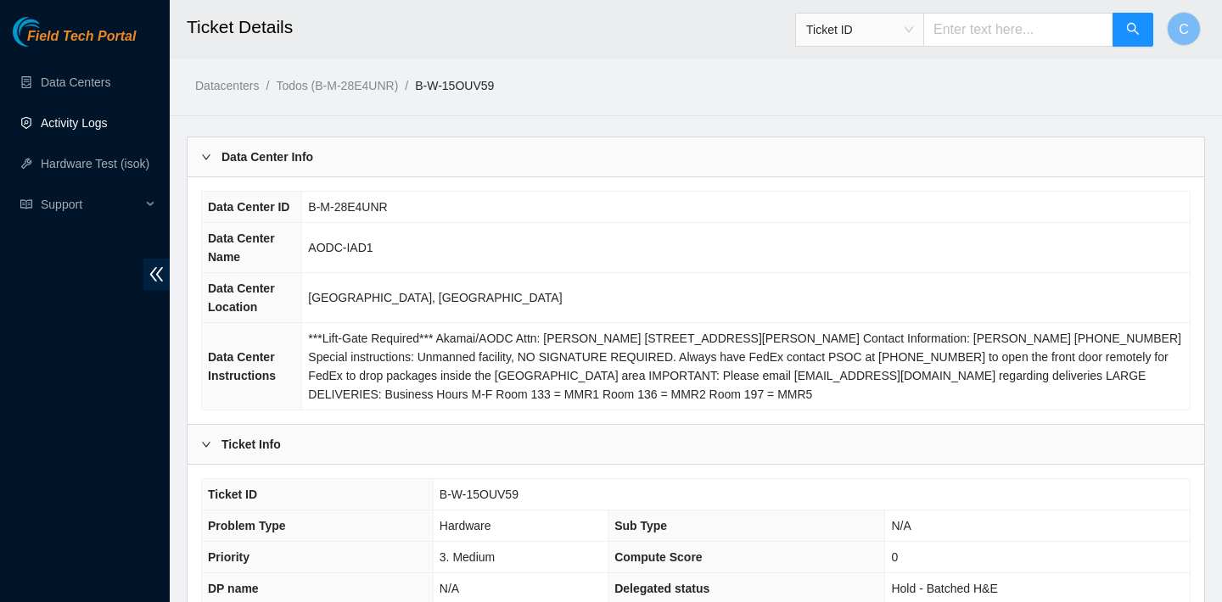 The width and height of the screenshot is (1222, 602). Describe the element at coordinates (944, 589) in the screenshot. I see `span: Hold - Batched H&E` at that location.